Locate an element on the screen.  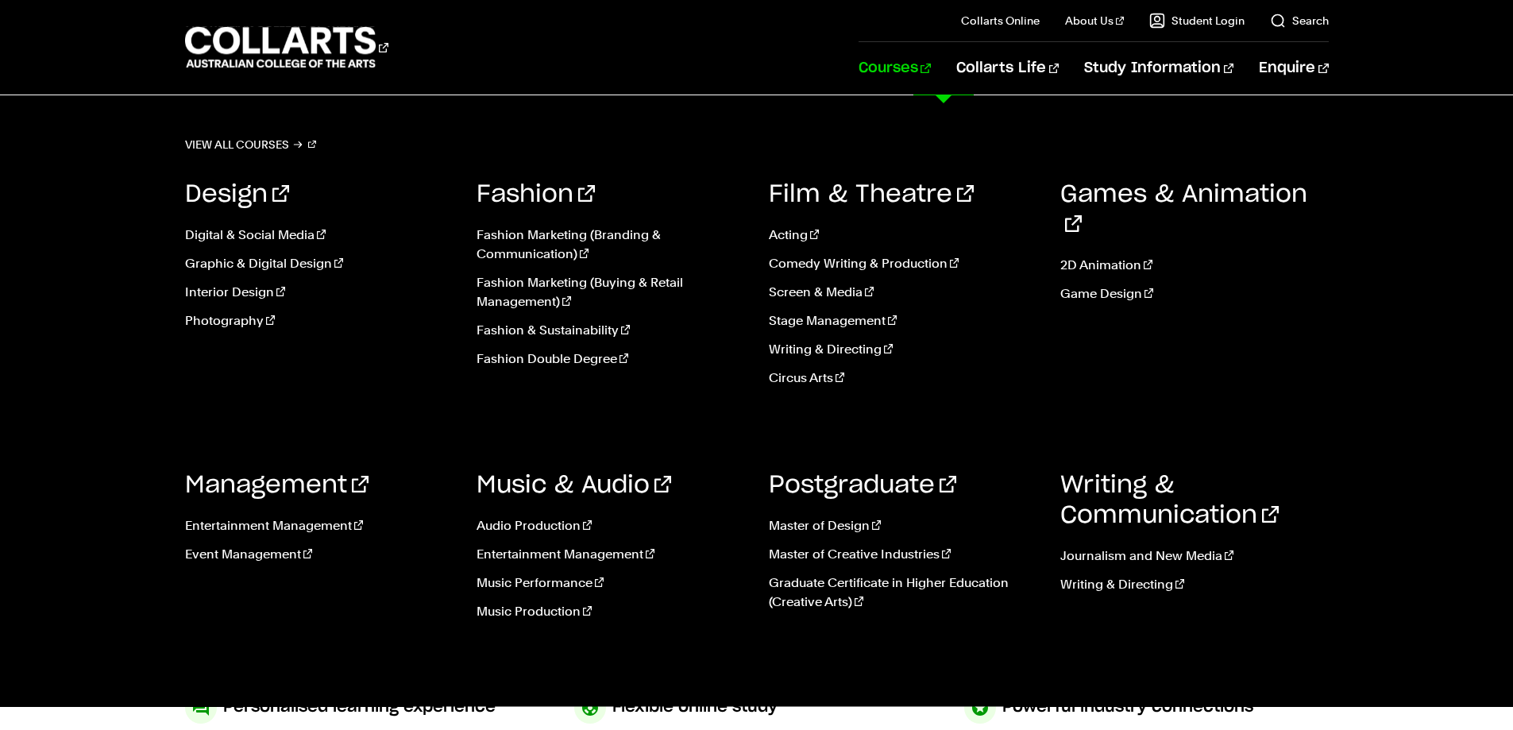
a: Stage Management is located at coordinates (903, 321).